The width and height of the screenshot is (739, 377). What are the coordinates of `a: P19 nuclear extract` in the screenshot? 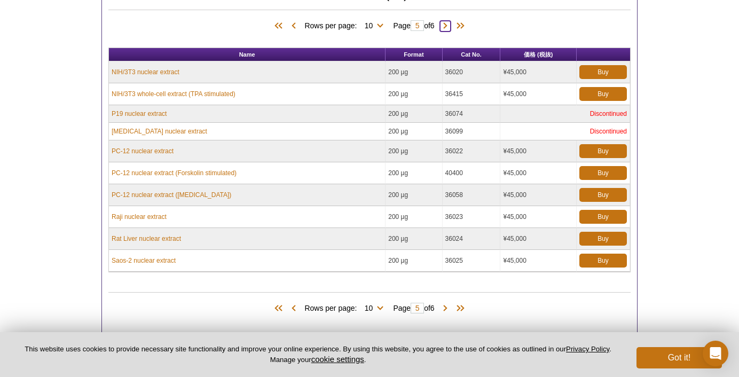 It's located at (139, 114).